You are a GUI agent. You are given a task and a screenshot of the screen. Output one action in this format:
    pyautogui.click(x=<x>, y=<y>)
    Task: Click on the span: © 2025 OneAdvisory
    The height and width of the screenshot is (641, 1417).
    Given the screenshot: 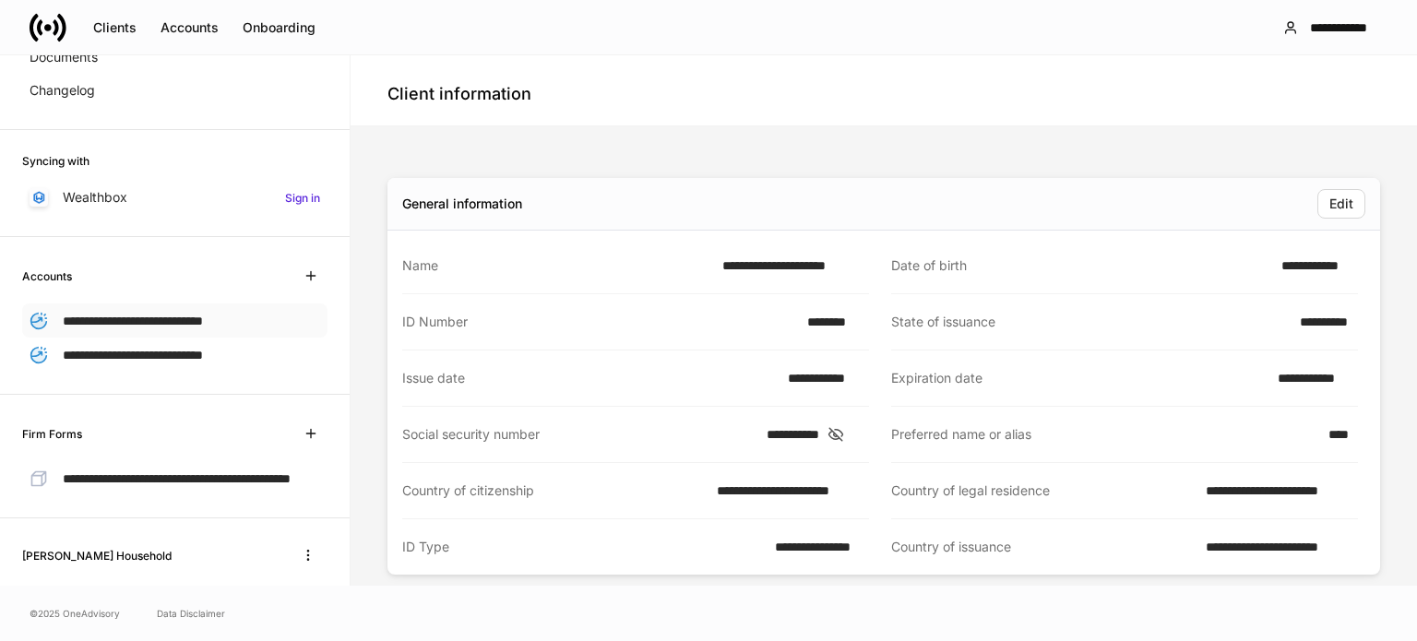 What is the action you would take?
    pyautogui.click(x=75, y=613)
    